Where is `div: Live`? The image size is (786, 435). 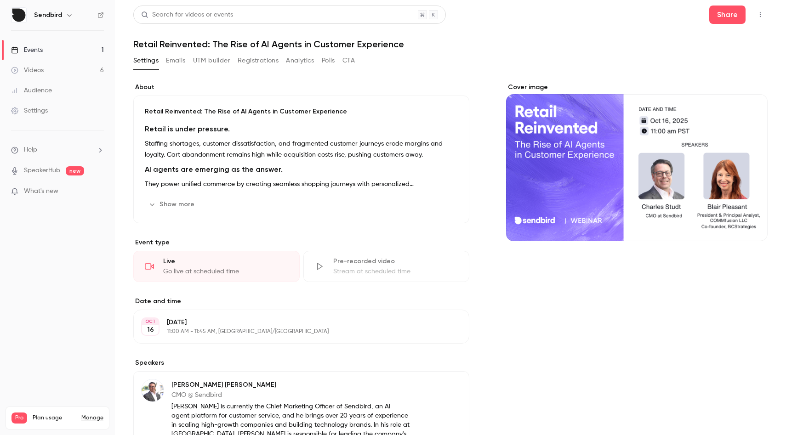
div: Live is located at coordinates (226, 262).